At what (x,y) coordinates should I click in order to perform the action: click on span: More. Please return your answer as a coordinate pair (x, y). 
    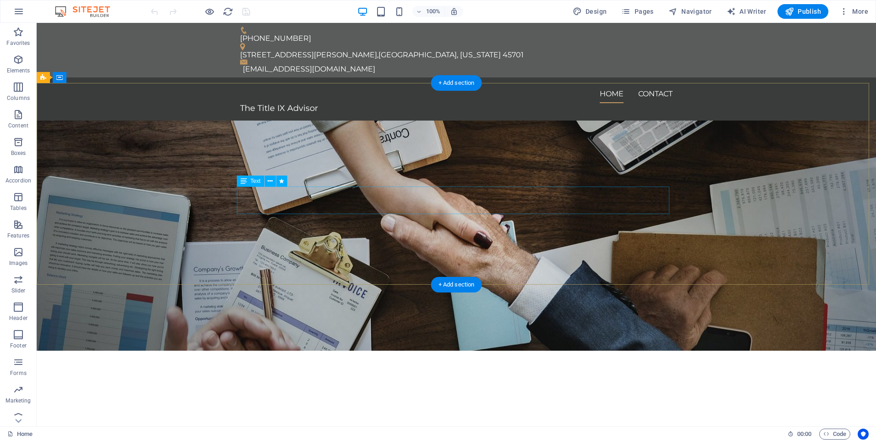
    Looking at the image, I should click on (853, 11).